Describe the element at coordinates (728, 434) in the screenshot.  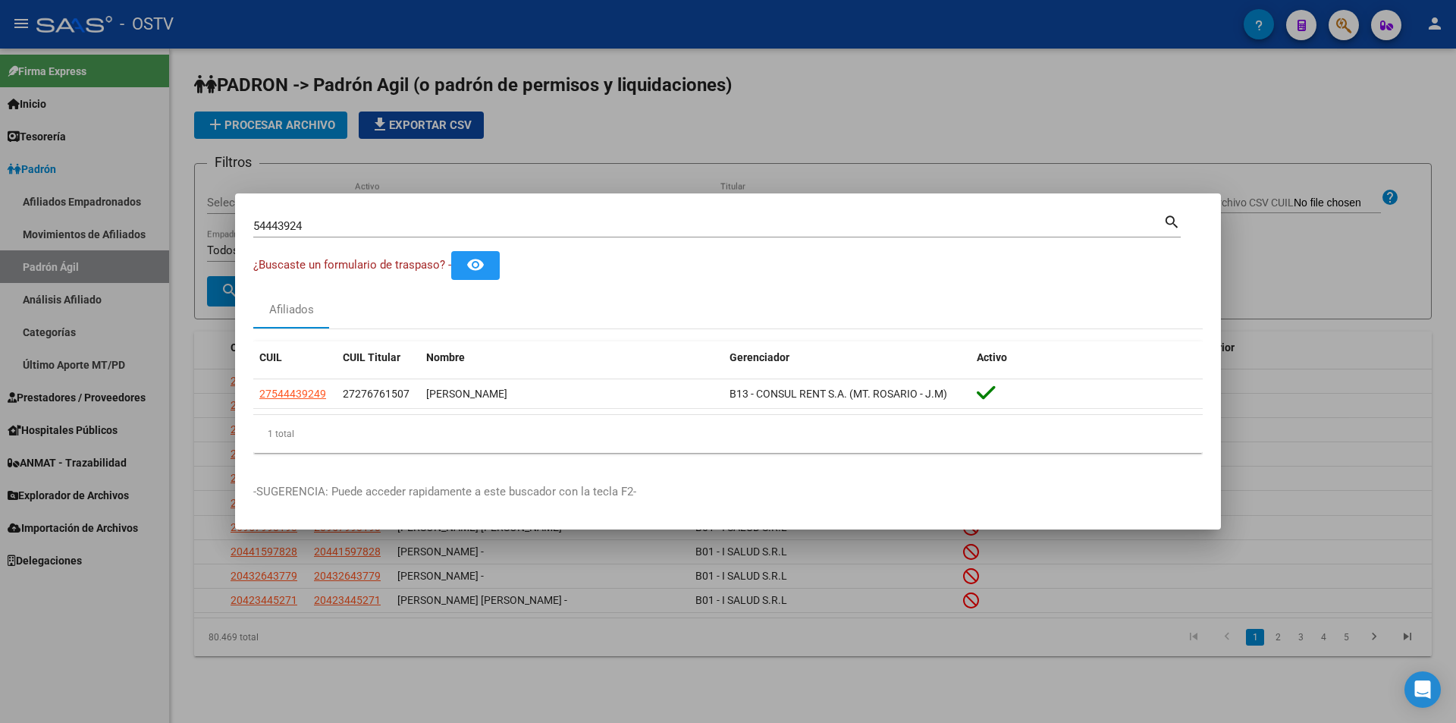
I see `div: 1 total` at that location.